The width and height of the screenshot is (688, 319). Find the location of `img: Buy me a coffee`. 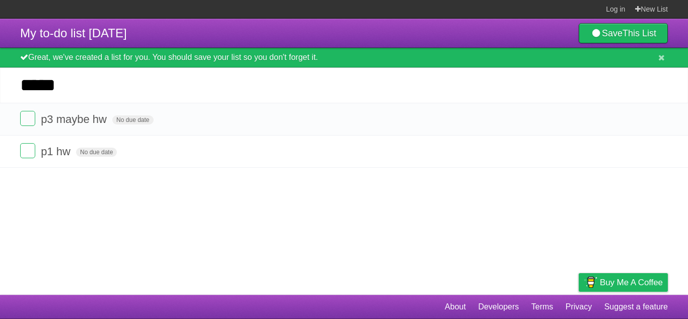

img: Buy me a coffee is located at coordinates (590, 282).